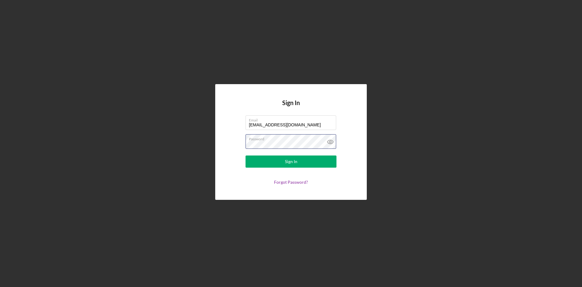 This screenshot has height=287, width=582. I want to click on label: Email, so click(293, 119).